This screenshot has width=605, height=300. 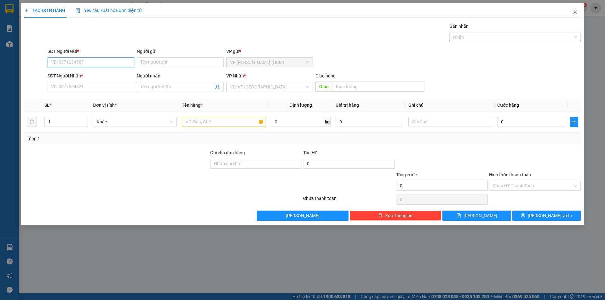 What do you see at coordinates (450, 122) in the screenshot?
I see `input: Ghi Chú` at bounding box center [450, 122].